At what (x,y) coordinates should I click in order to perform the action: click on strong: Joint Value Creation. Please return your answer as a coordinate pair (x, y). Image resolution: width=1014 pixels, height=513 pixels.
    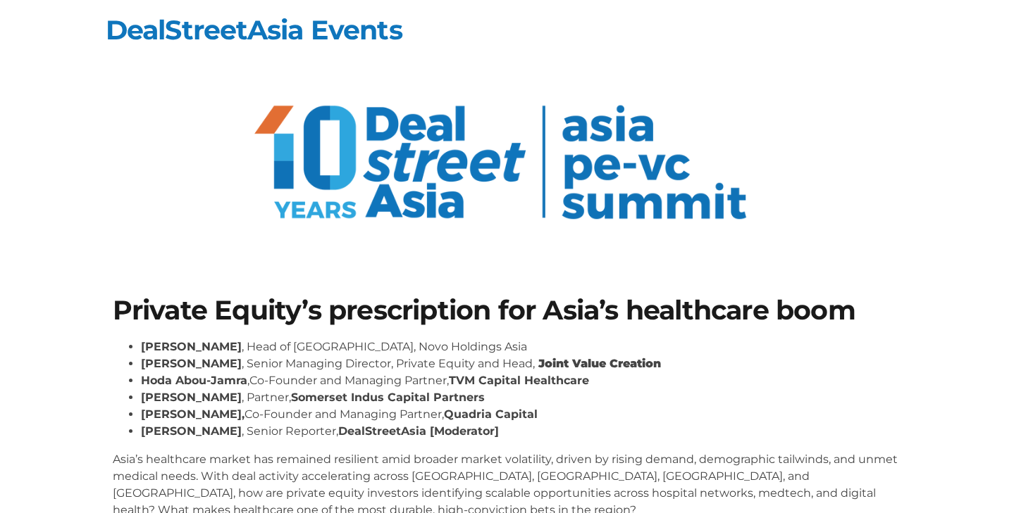
    Looking at the image, I should click on (599, 363).